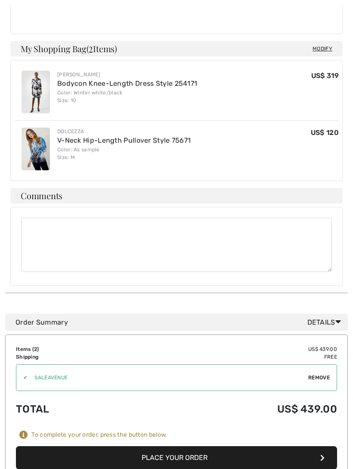 The image size is (353, 469). Describe the element at coordinates (99, 435) in the screenshot. I see `div: To complete your order, press the button below.` at that location.